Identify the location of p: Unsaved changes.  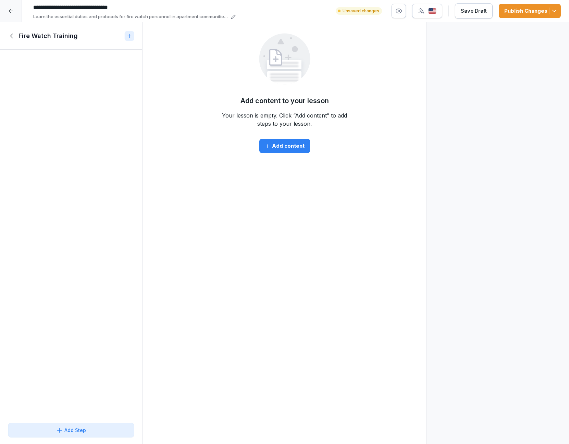
(361, 11).